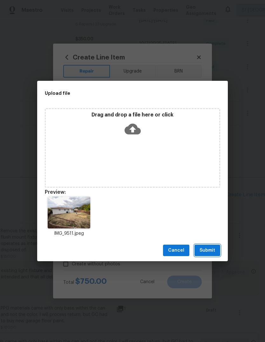 This screenshot has height=342, width=265. Describe the element at coordinates (176, 250) in the screenshot. I see `span: Cancel` at that location.